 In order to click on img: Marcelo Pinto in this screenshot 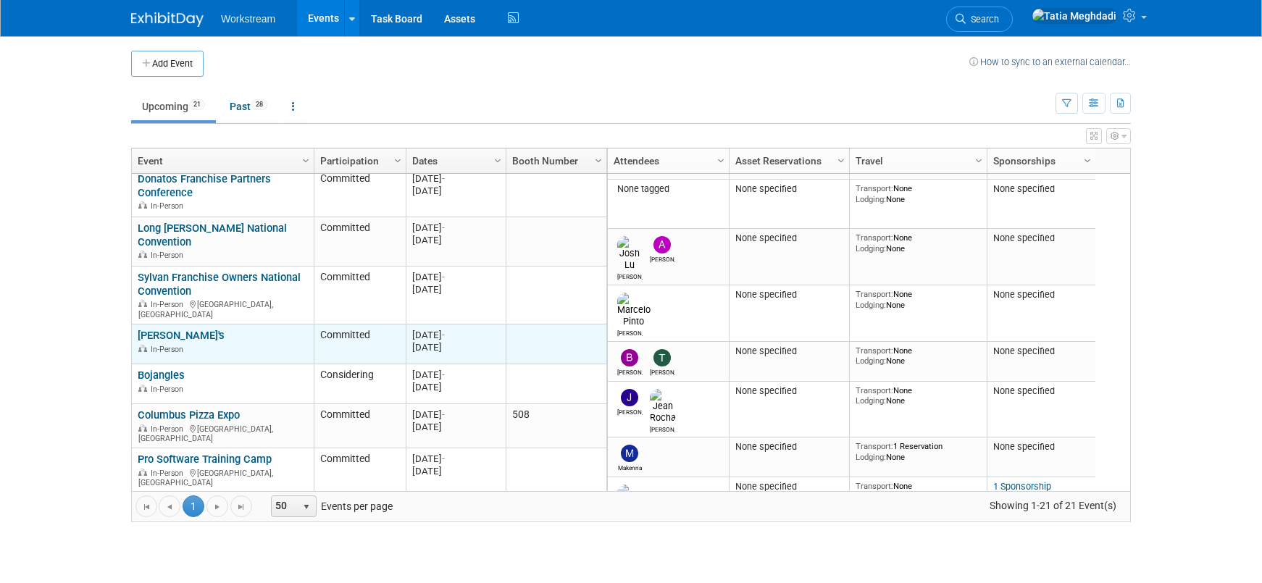, I will do `click(634, 310)`.